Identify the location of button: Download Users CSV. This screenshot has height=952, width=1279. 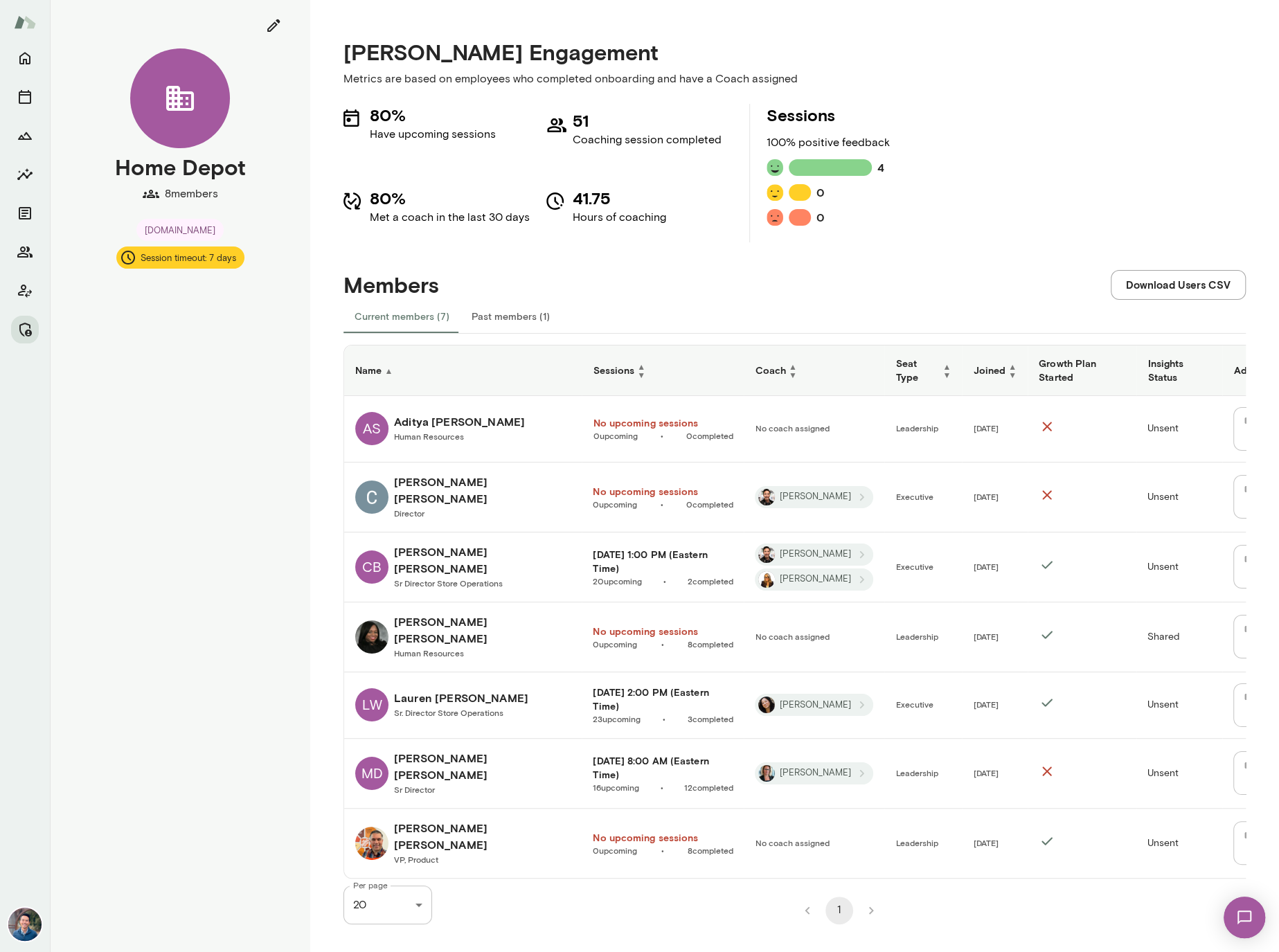
(1178, 284).